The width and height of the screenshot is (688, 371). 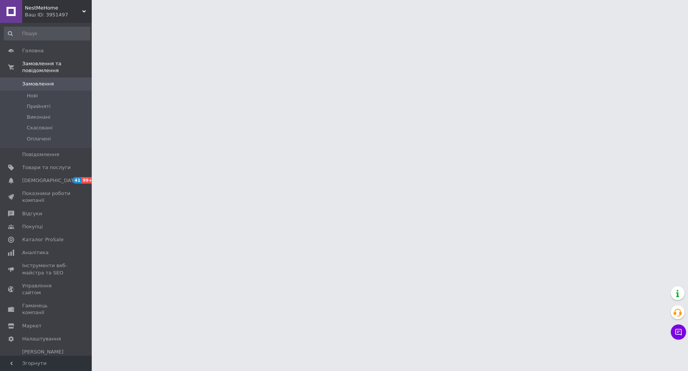 I want to click on span: NestMeHome, so click(x=53, y=8).